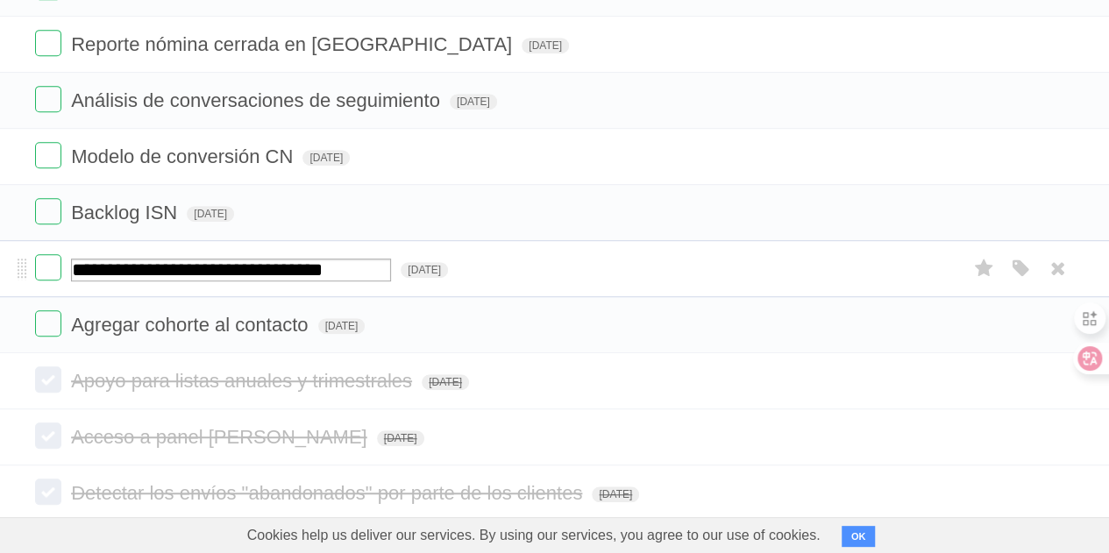 This screenshot has width=1109, height=553. What do you see at coordinates (244, 381) in the screenshot?
I see `span: Apoyo para listas anuales y trimestrales` at bounding box center [244, 381].